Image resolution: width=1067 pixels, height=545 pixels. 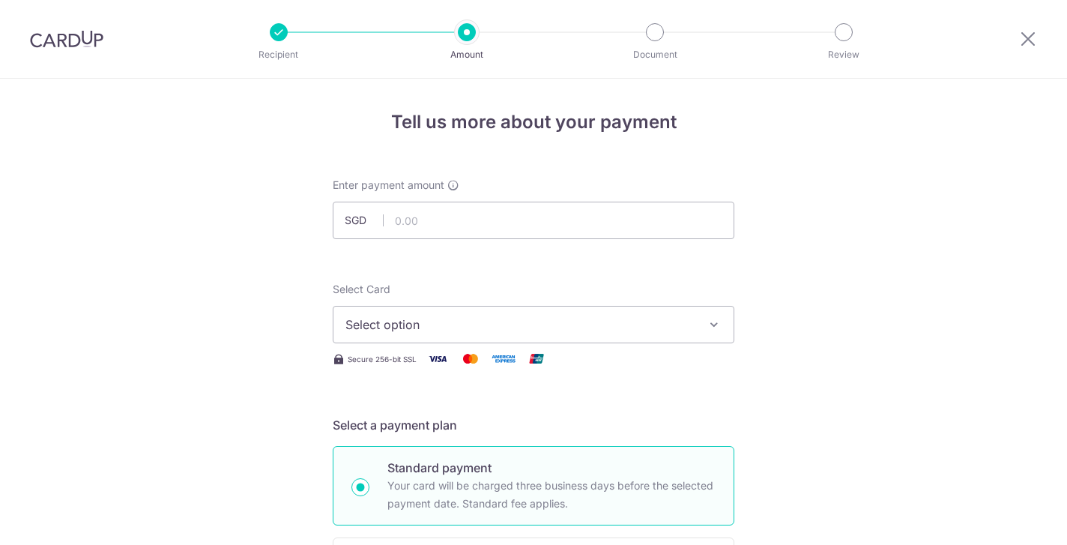 What do you see at coordinates (533, 122) in the screenshot?
I see `h4: Tell us more about your payment` at bounding box center [533, 122].